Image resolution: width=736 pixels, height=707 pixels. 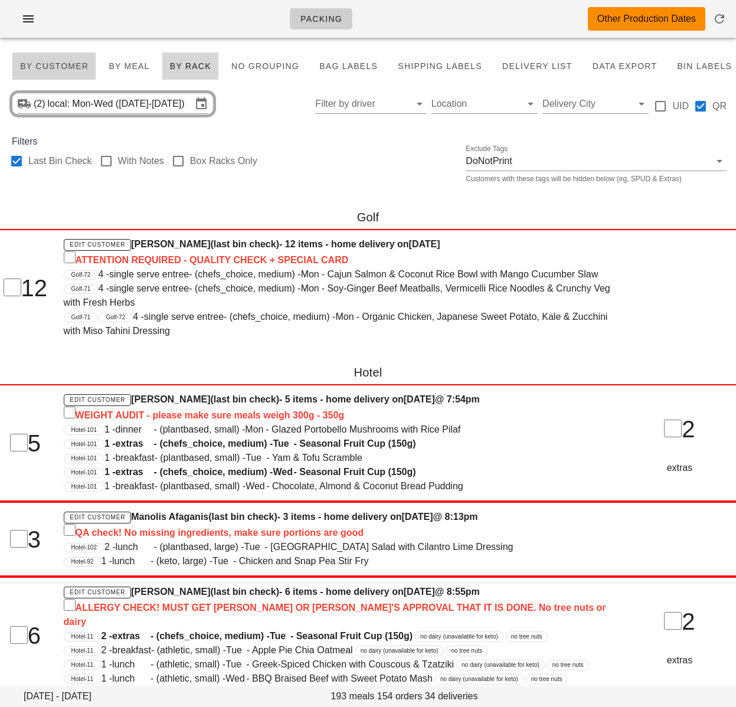 I want to click on span: dinner, so click(x=135, y=430).